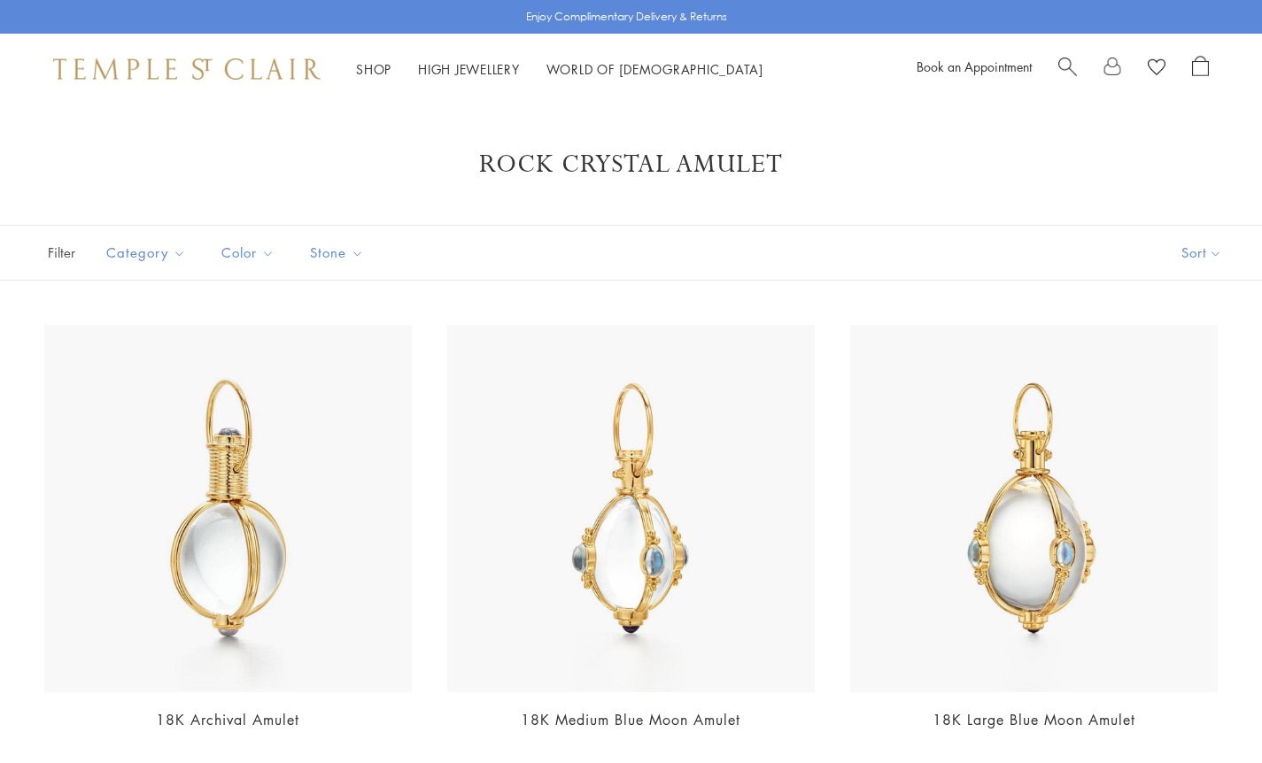 The height and width of the screenshot is (763, 1262). I want to click on a: Search, so click(1067, 69).